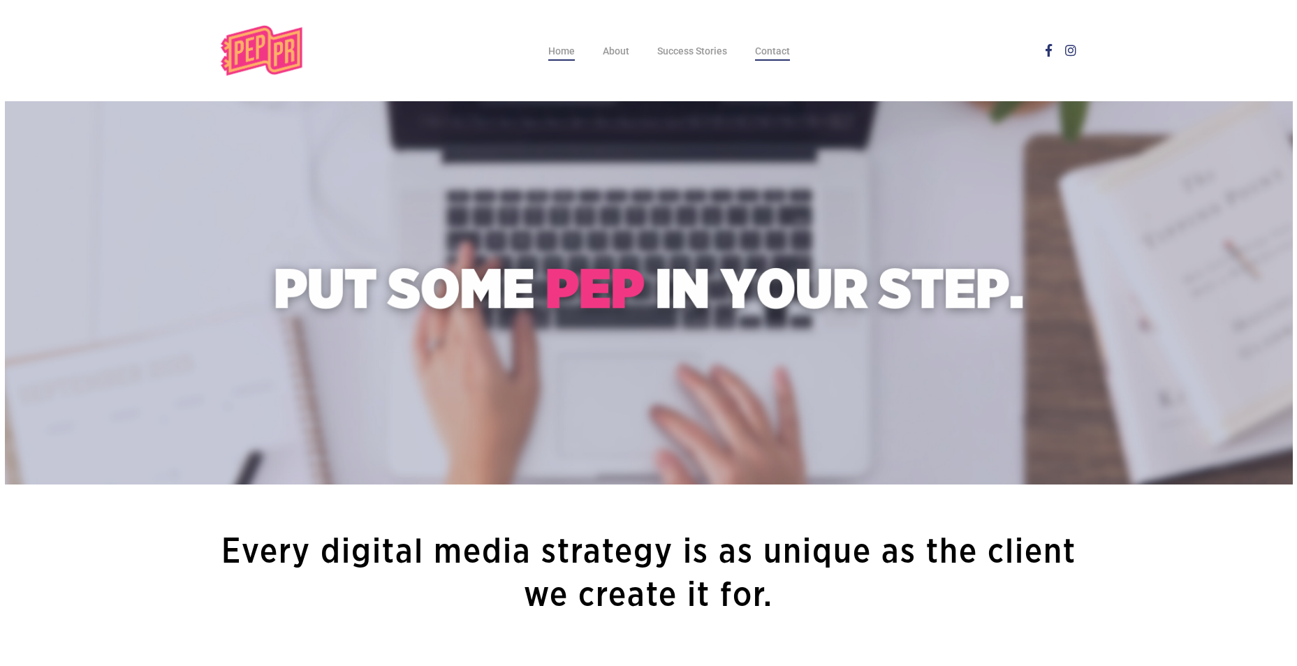 Image resolution: width=1297 pixels, height=666 pixels. Describe the element at coordinates (562, 51) in the screenshot. I see `a: Home` at that location.